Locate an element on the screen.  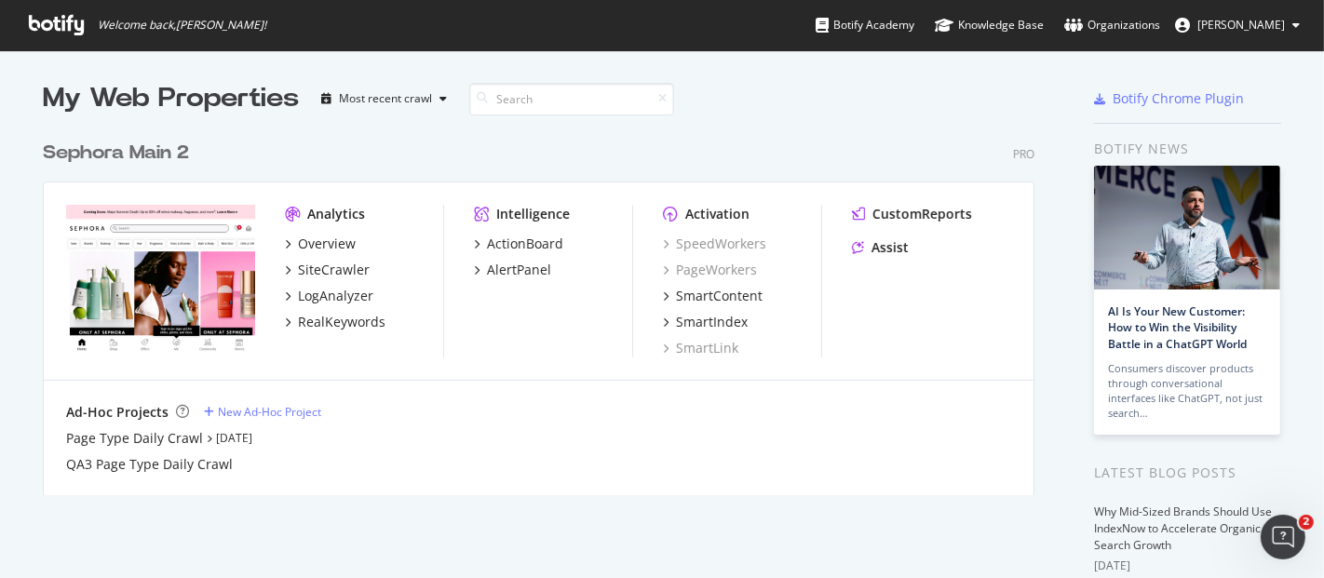
a: SmartLink is located at coordinates (700, 348).